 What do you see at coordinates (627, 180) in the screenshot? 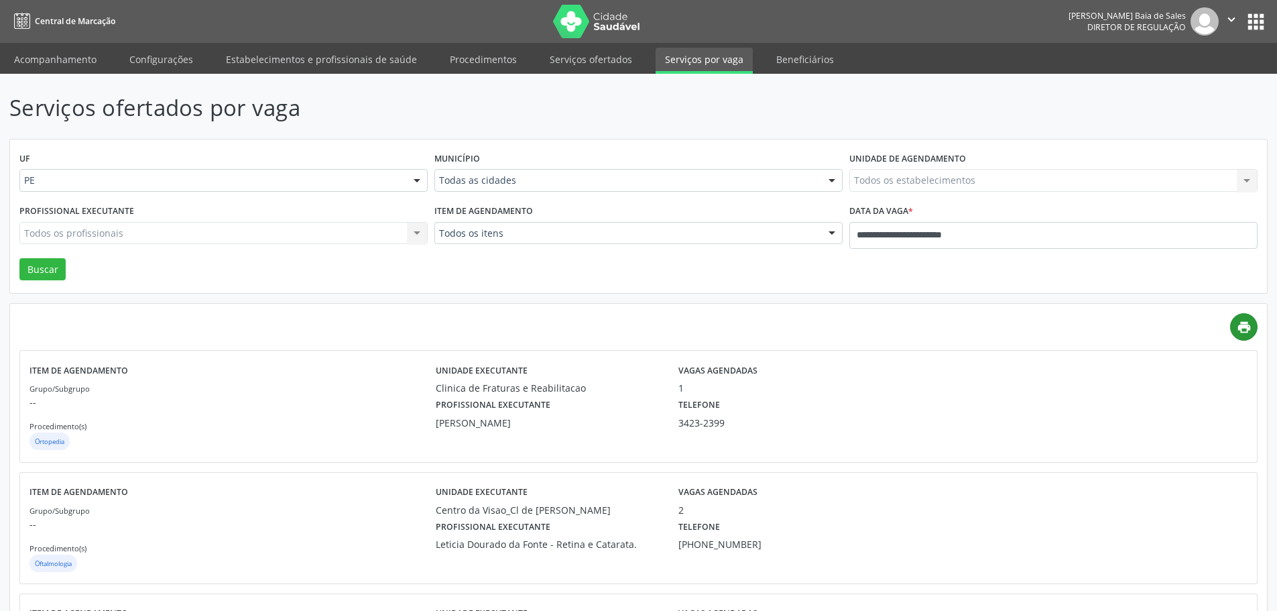
I see `span: Todas as cidades` at bounding box center [627, 180].